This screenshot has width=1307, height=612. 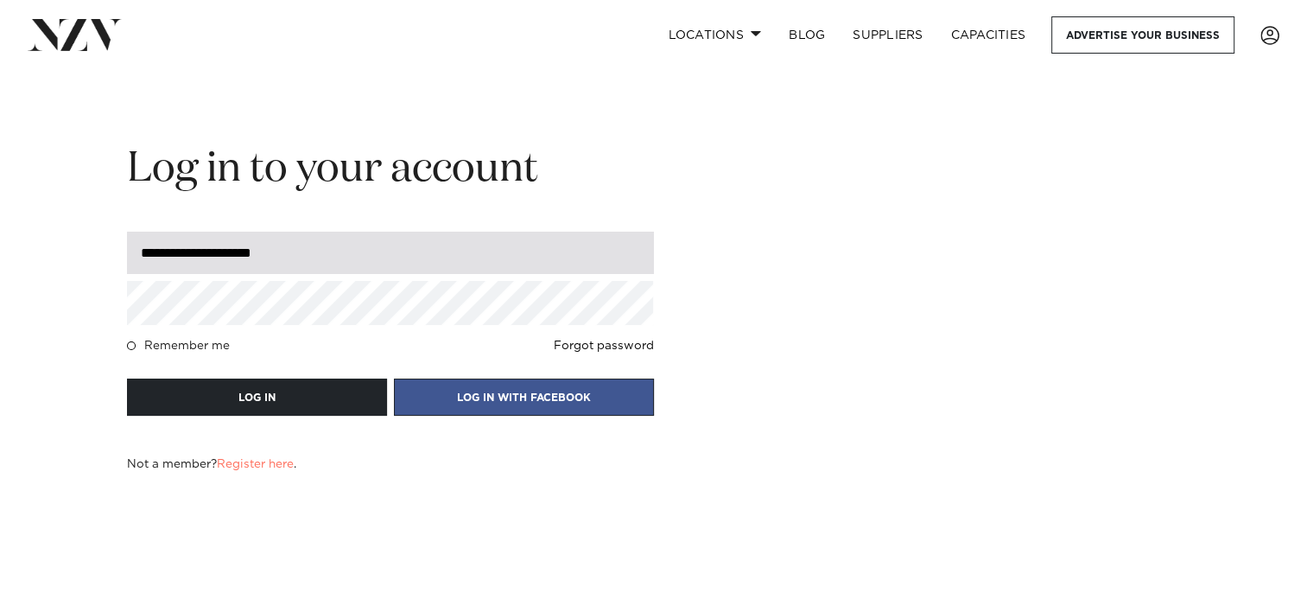 I want to click on a: Capacities, so click(x=989, y=35).